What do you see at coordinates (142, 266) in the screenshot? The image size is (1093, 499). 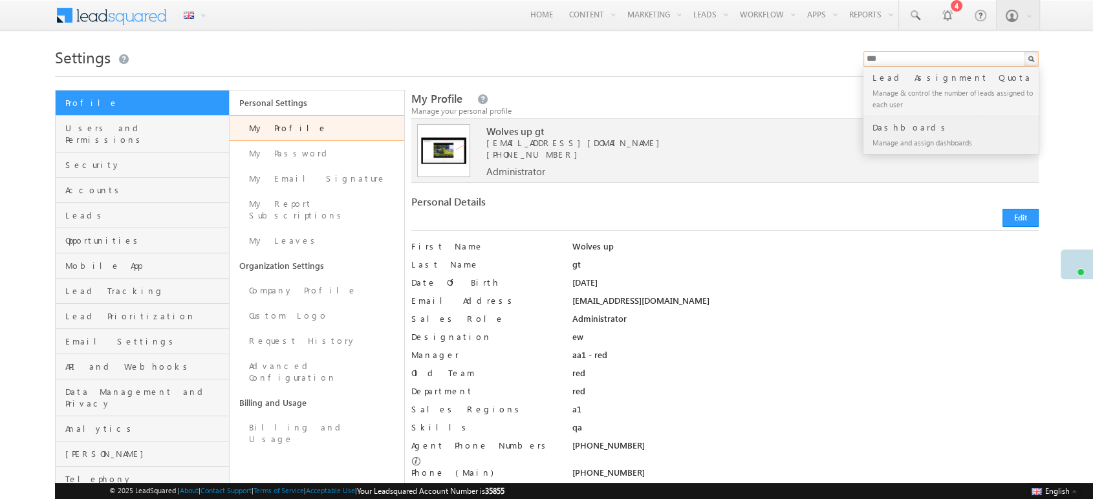 I see `a: Mobile App` at bounding box center [142, 266].